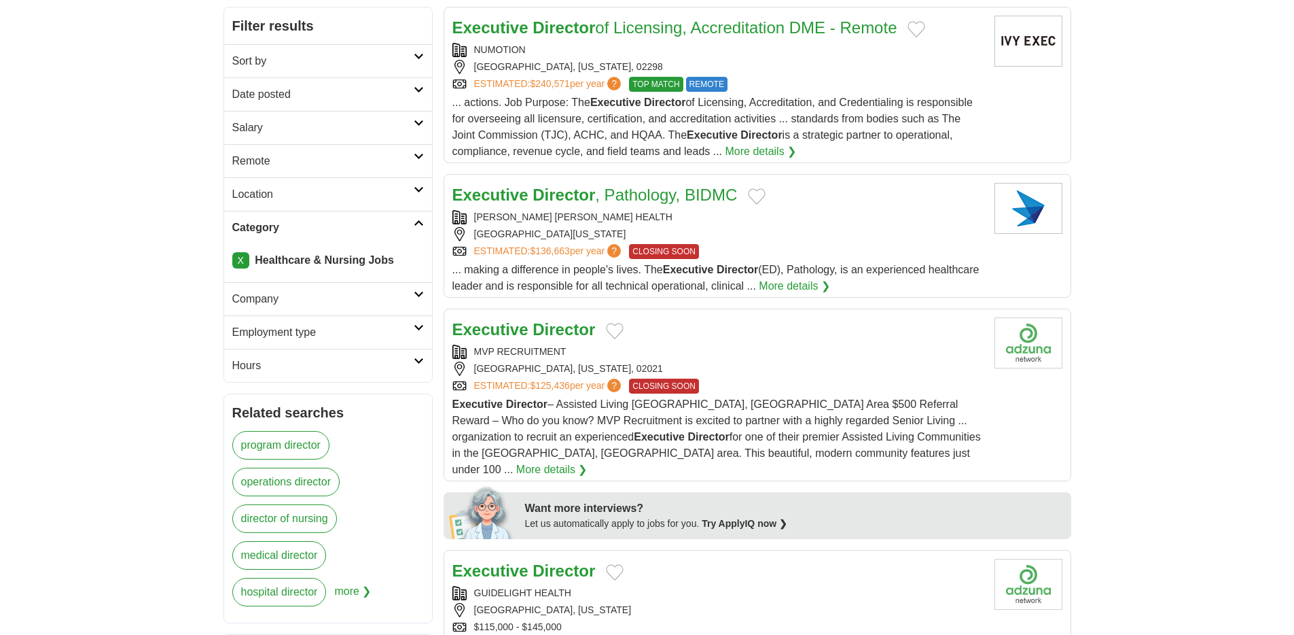 The image size is (1294, 635). I want to click on a: ESTIMATED:$125,436per year?, so click(549, 386).